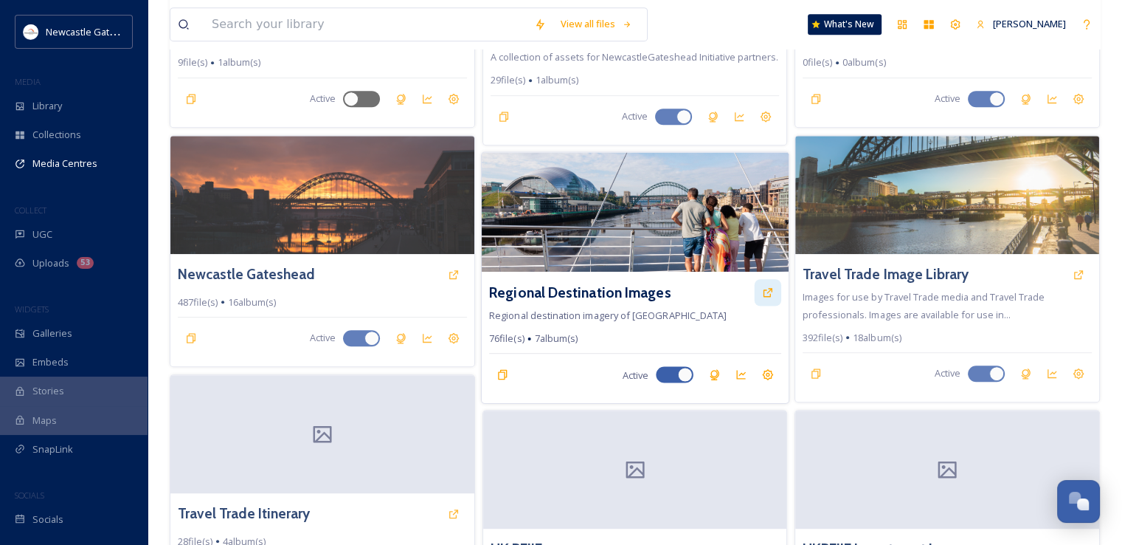 This screenshot has height=545, width=1122. Describe the element at coordinates (877, 337) in the screenshot. I see `span: 18 album(s)` at that location.